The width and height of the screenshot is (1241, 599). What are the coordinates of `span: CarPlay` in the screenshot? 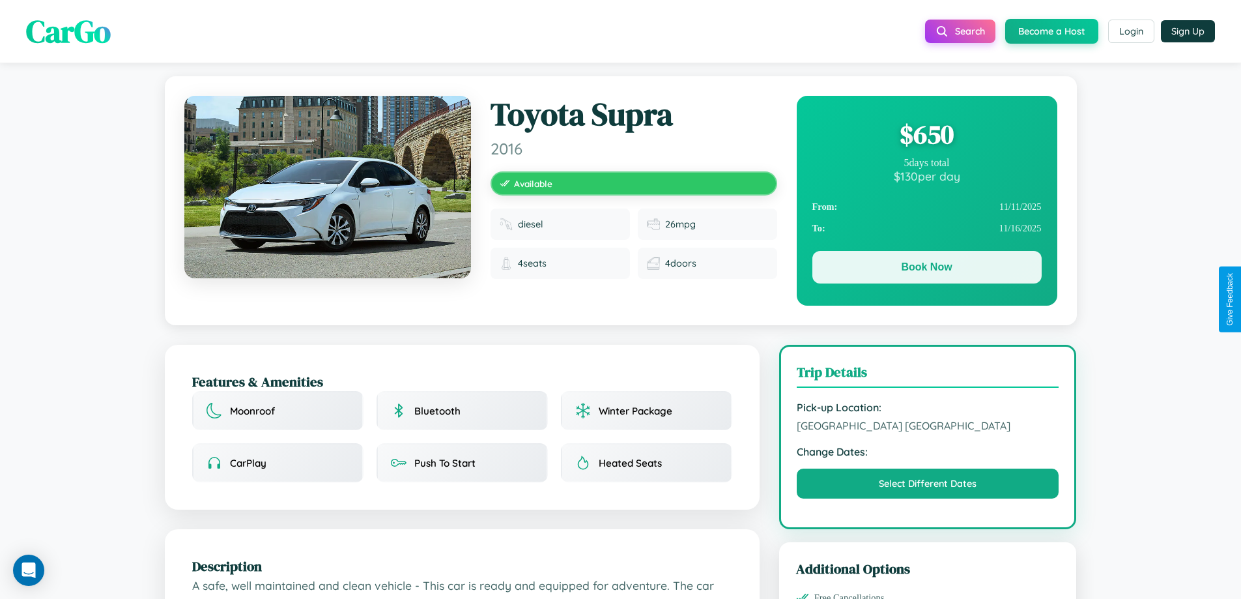 It's located at (248, 462).